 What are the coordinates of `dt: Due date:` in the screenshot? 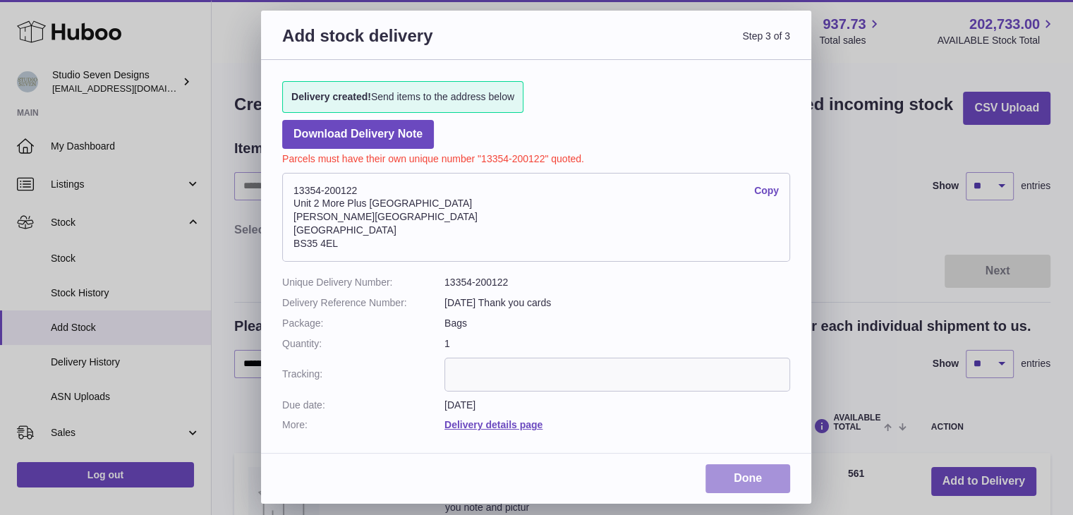 It's located at (363, 405).